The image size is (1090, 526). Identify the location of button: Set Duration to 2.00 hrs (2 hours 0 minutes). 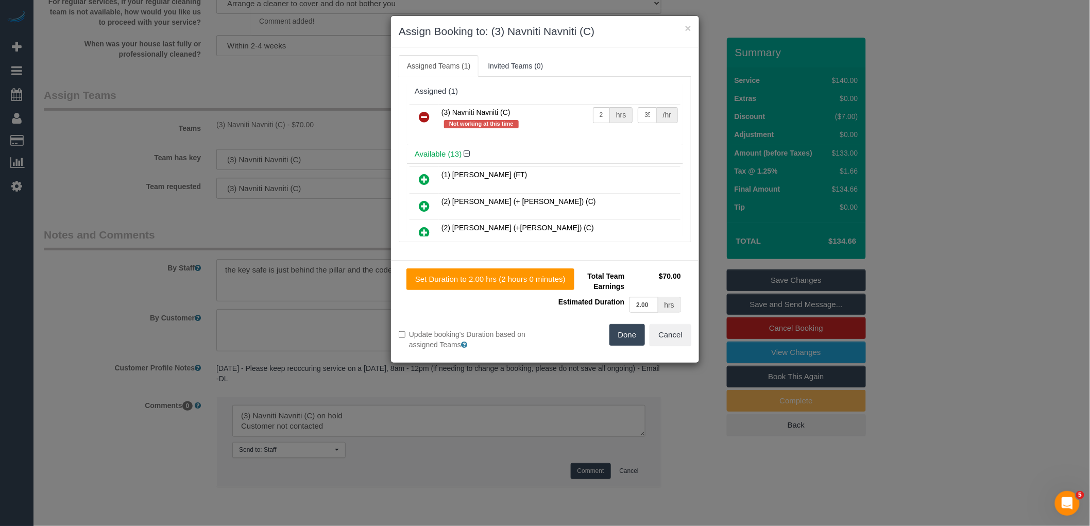
(491, 279).